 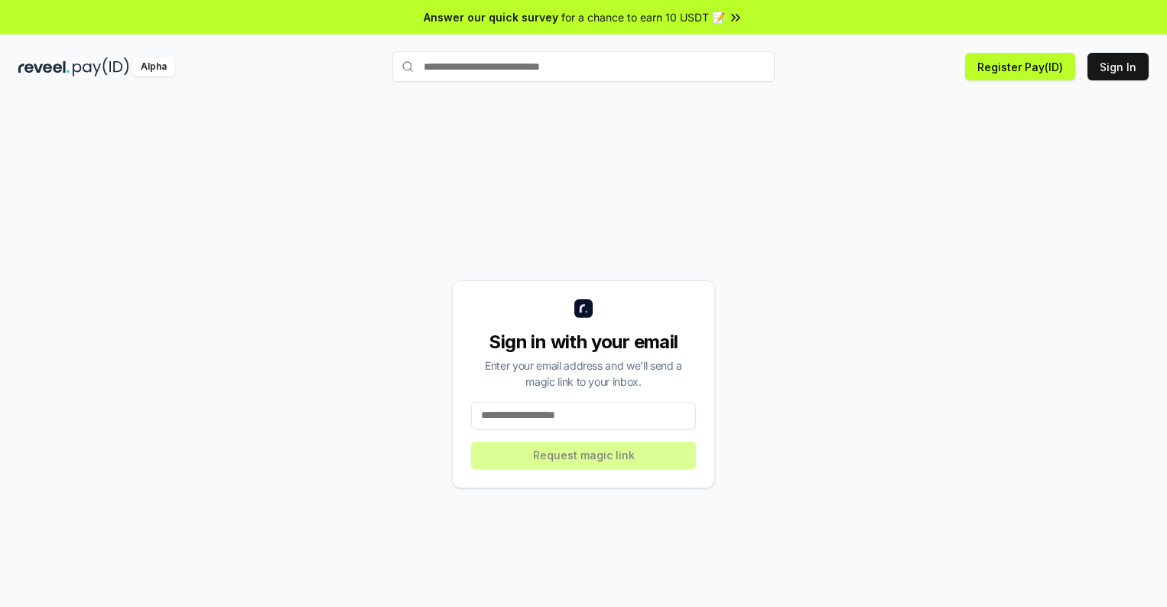 I want to click on div: Enter your email address and we’ll send a magic link to your inbox., so click(x=584, y=373).